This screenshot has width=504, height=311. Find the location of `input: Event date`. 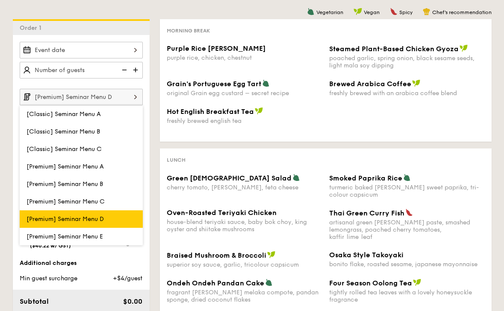

input: Event date is located at coordinates (81, 50).